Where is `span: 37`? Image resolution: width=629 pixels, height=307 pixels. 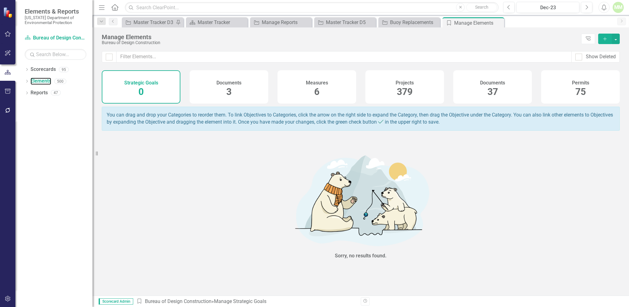
span: 37 is located at coordinates (493, 92).